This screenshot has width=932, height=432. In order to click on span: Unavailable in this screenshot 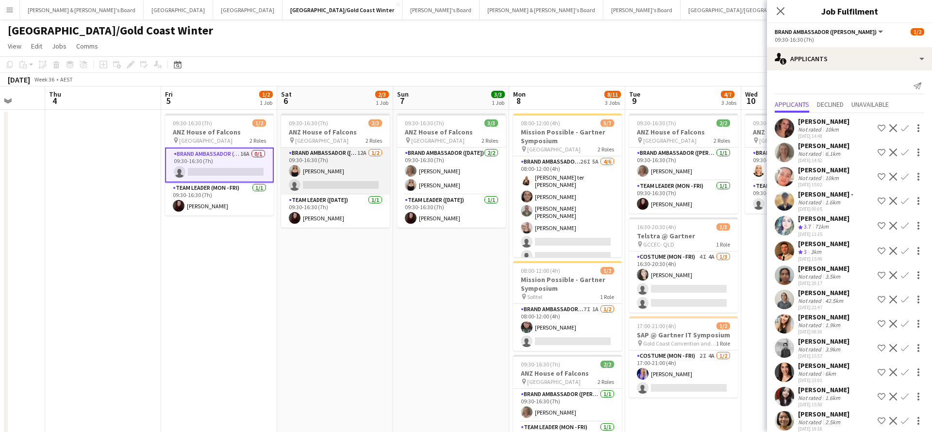, I will do `click(870, 104)`.